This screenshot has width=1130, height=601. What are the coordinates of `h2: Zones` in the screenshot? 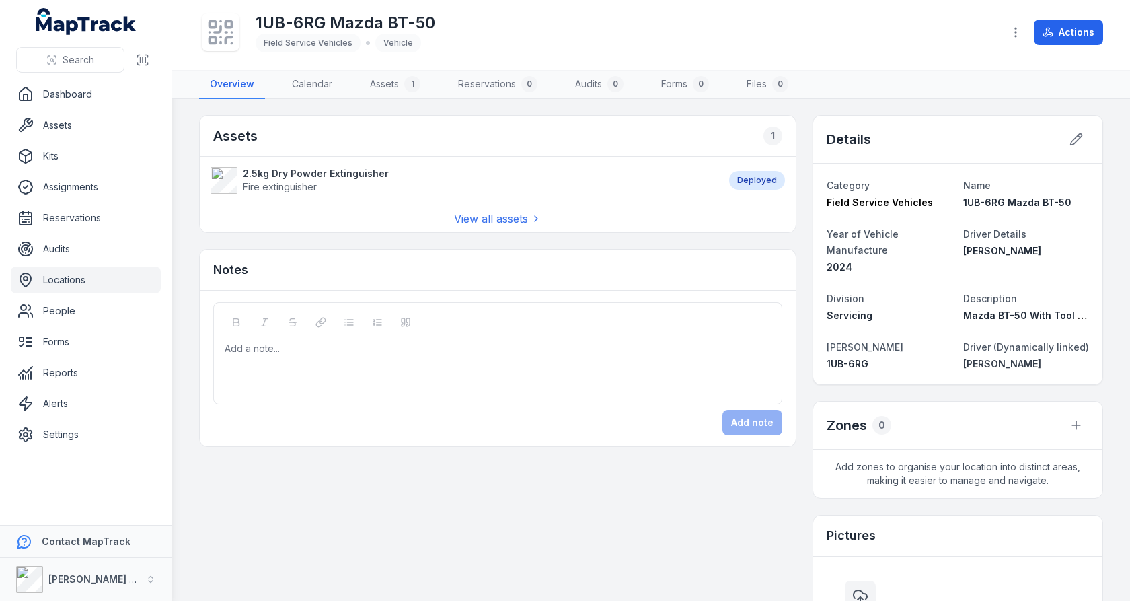 It's located at (847, 425).